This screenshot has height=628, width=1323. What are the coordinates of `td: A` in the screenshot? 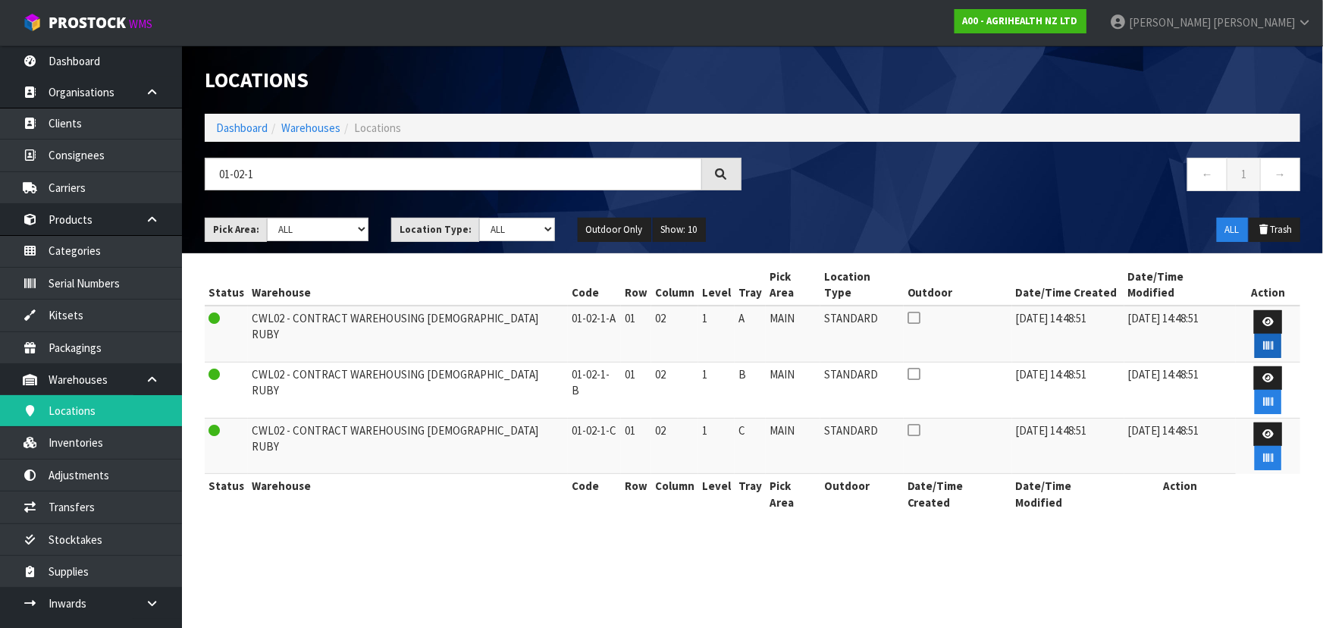 It's located at (750, 334).